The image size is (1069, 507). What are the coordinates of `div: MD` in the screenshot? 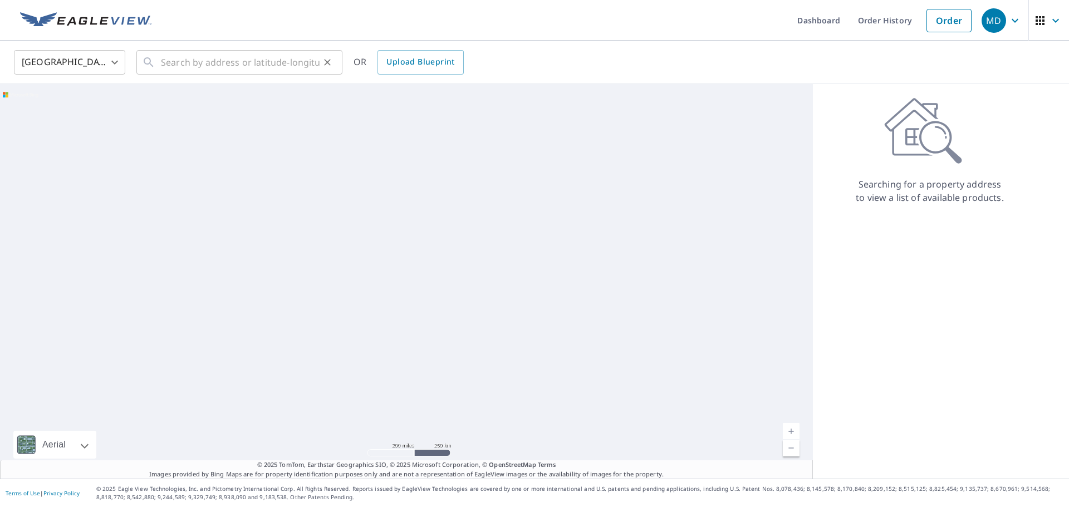 It's located at (993, 21).